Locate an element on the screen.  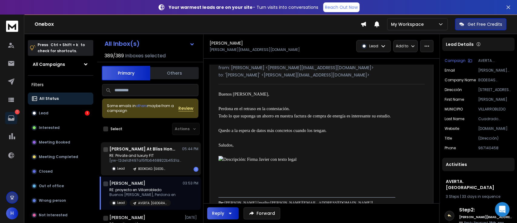
p: My Workspace is located at coordinates (409, 24).